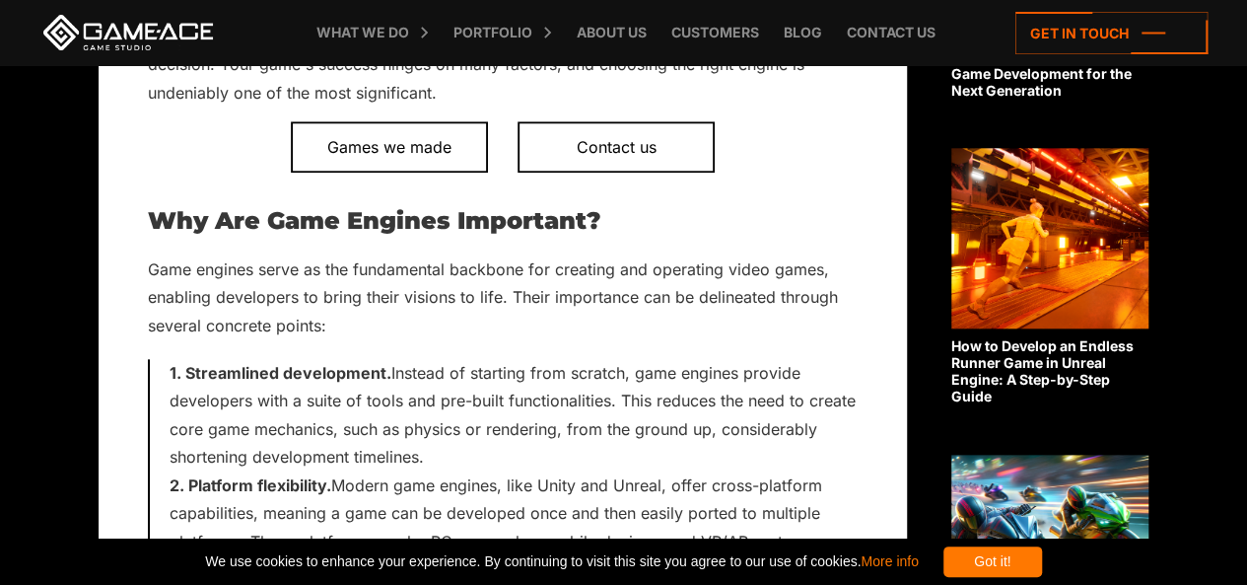 This screenshot has height=585, width=1247. Describe the element at coordinates (993, 561) in the screenshot. I see `div: Got it!` at that location.